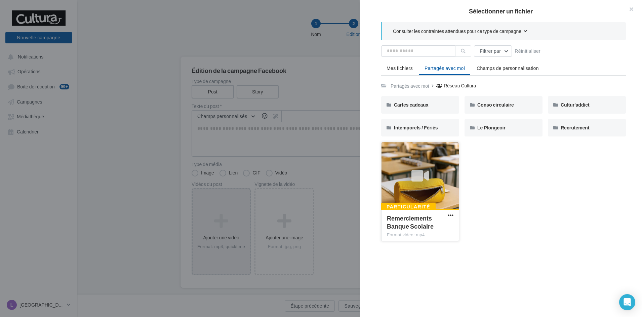 The image size is (642, 317). I want to click on span: Intemporels / Fériés, so click(415, 127).